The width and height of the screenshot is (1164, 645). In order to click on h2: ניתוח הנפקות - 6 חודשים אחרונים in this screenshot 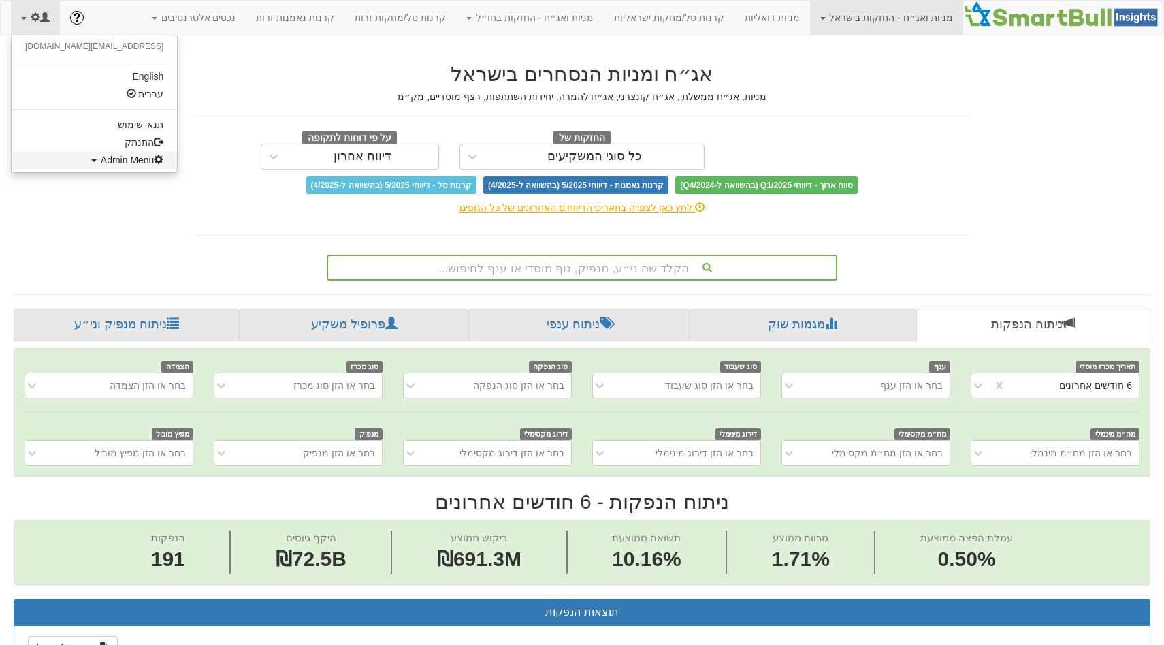, I will do `click(582, 501)`.